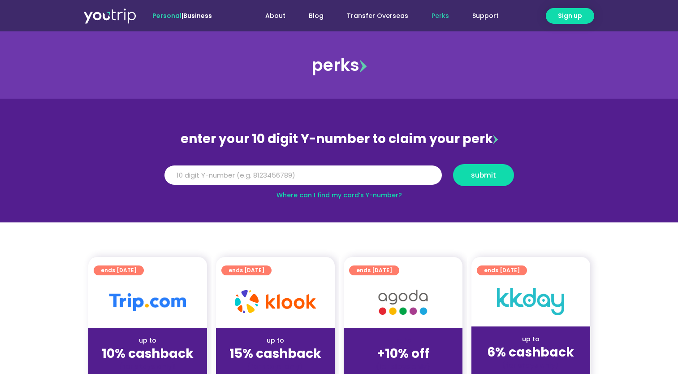 This screenshot has height=374, width=678. I want to click on a: Business, so click(198, 16).